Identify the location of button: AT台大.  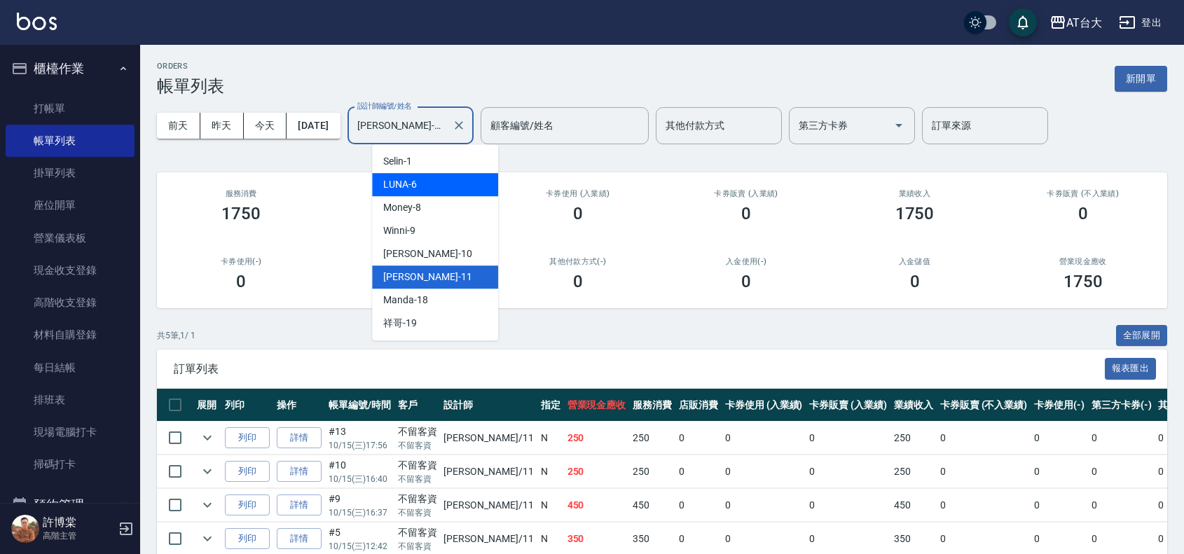
(1076, 22).